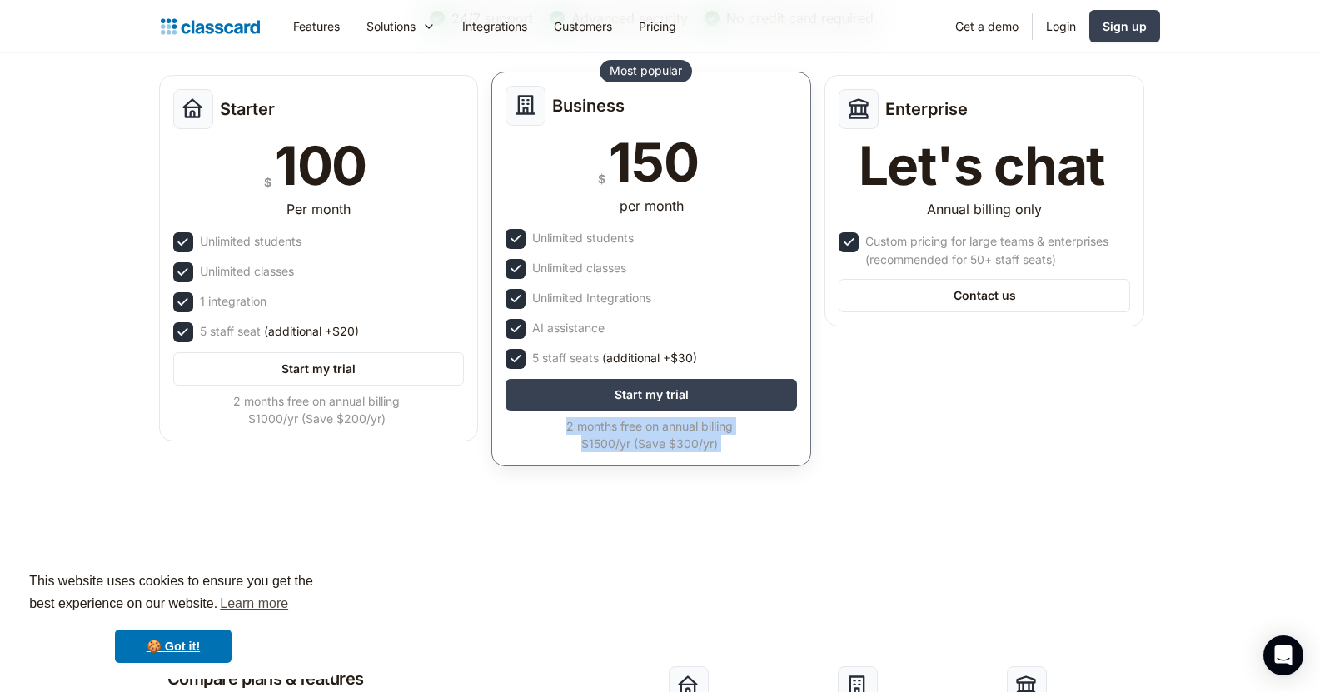 The height and width of the screenshot is (692, 1320). I want to click on a: Sign up, so click(1124, 26).